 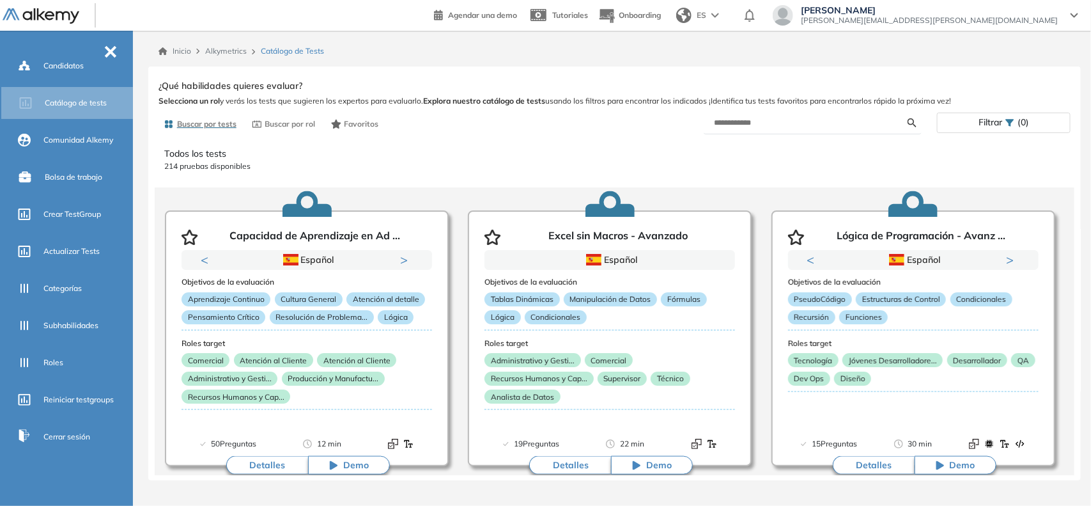 I want to click on span: Roles, so click(x=53, y=362).